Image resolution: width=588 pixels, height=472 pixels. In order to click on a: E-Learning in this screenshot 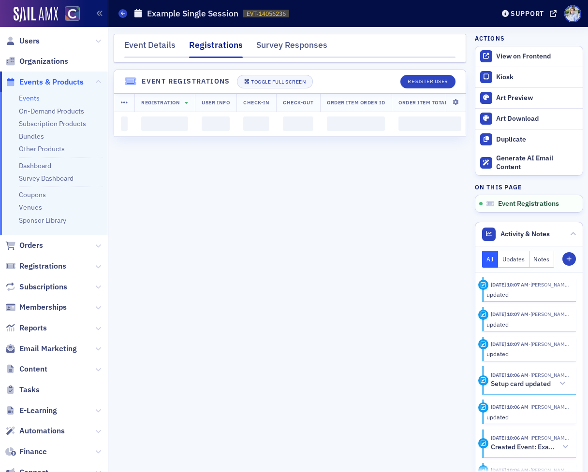, I will do `click(31, 411)`.